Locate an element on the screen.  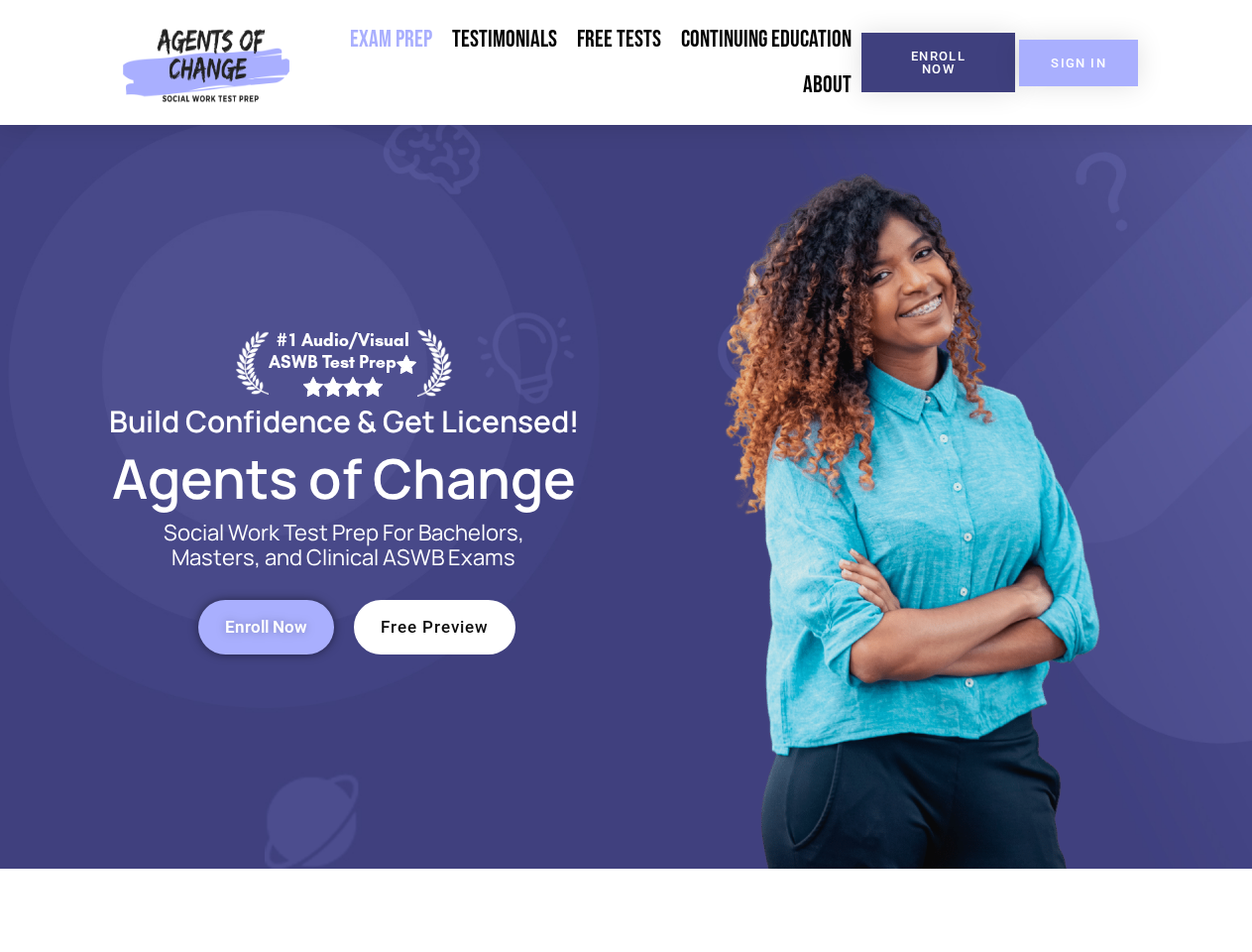
a: SIGN IN is located at coordinates (1079, 63).